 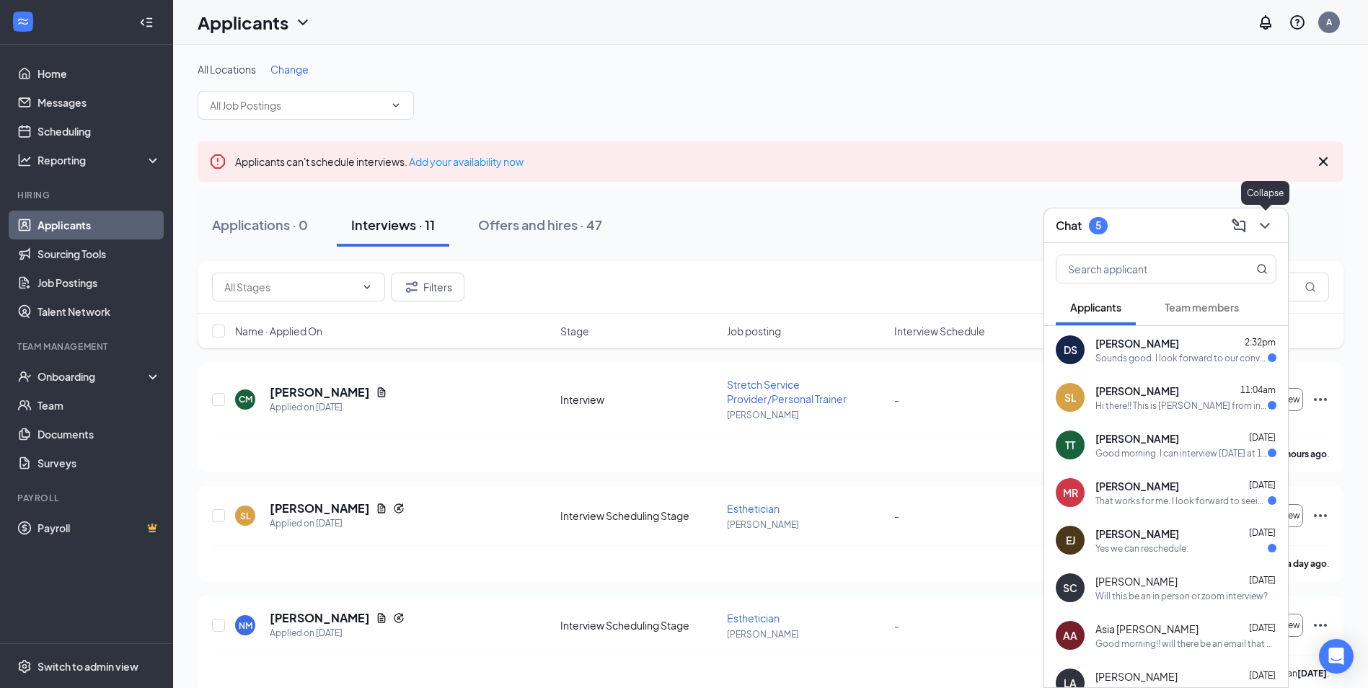 What do you see at coordinates (1239, 226) in the screenshot?
I see `button: ComposeMessage` at bounding box center [1239, 226].